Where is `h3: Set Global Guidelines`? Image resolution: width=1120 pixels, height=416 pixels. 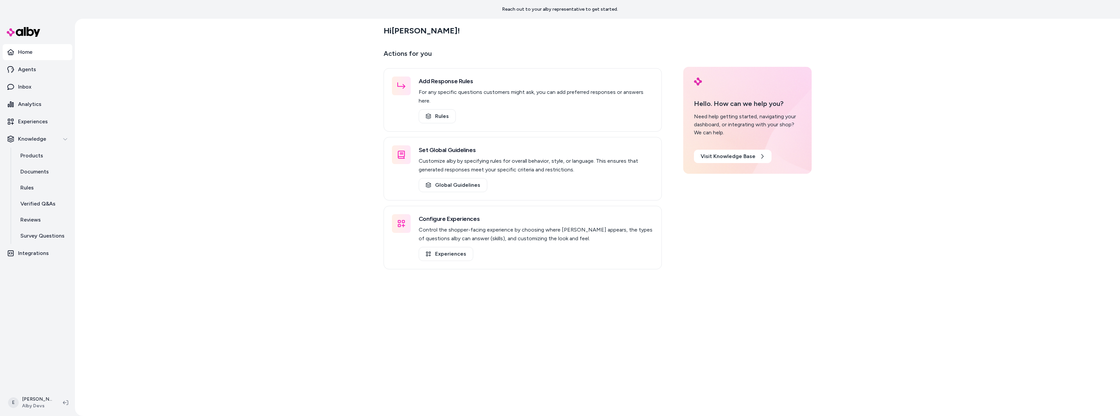
h3: Set Global Guidelines is located at coordinates (536, 150).